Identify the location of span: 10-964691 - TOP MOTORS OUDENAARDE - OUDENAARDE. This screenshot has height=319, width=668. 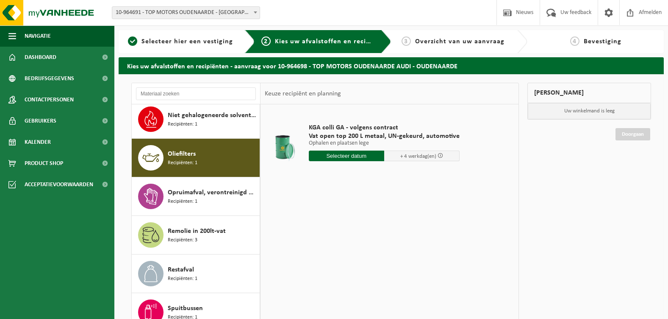
(186, 13).